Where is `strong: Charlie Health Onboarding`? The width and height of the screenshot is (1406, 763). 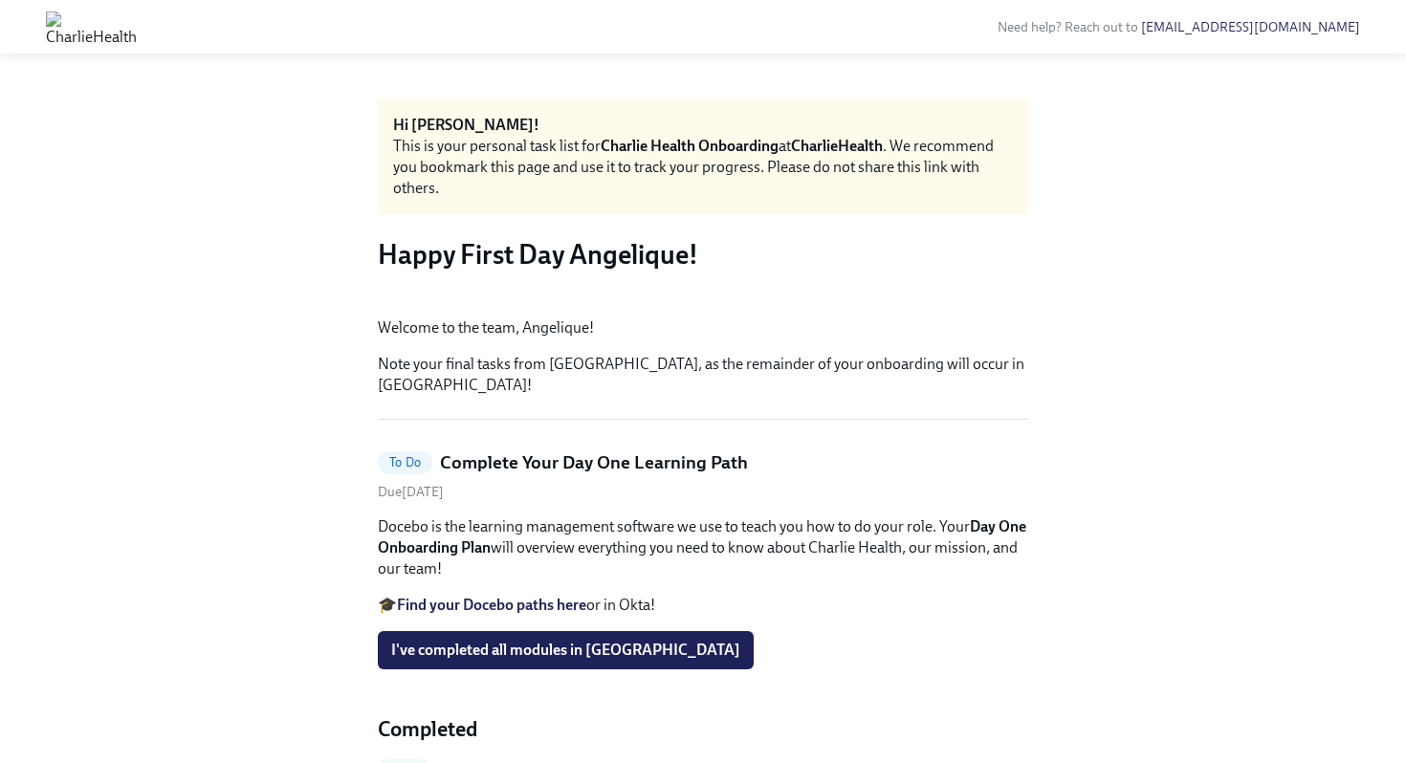 strong: Charlie Health Onboarding is located at coordinates (689, 145).